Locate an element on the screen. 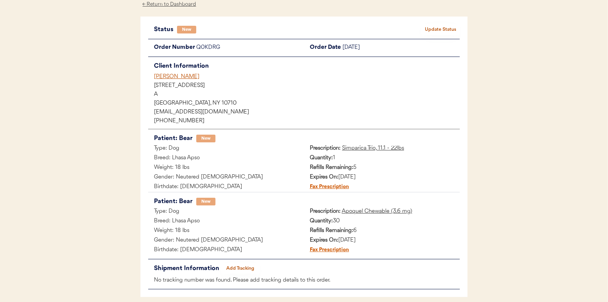 Image resolution: width=608 pixels, height=302 pixels. div: A is located at coordinates (307, 95).